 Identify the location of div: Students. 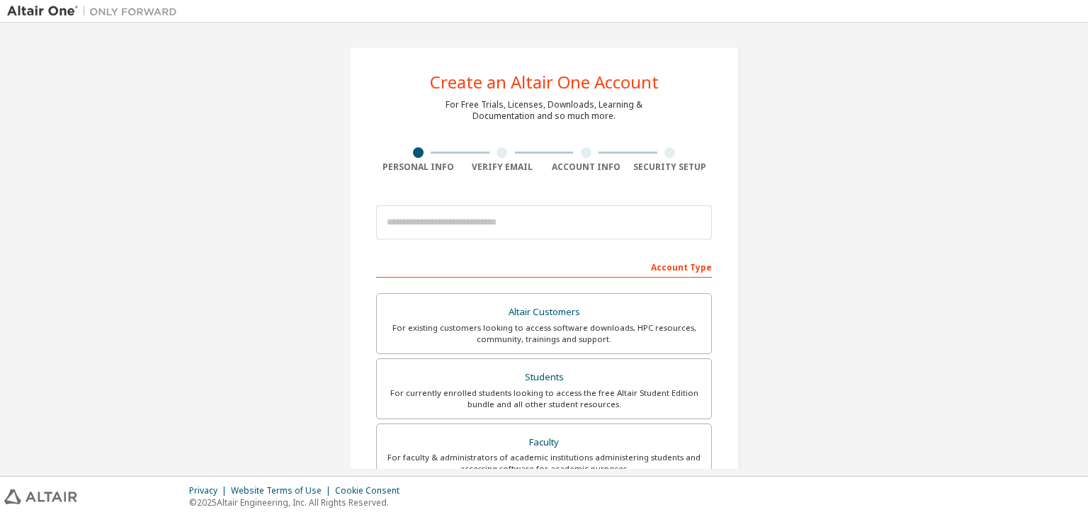
(544, 378).